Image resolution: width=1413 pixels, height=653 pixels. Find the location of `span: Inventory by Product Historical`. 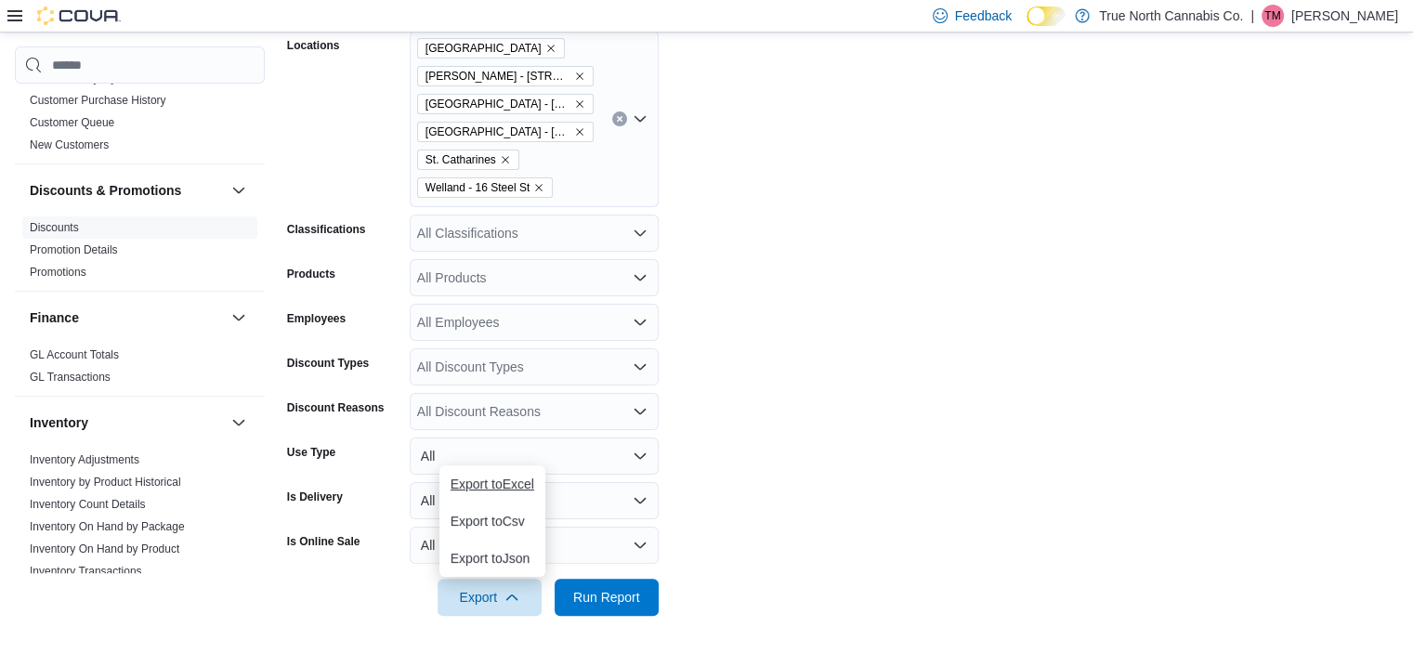

span: Inventory by Product Historical is located at coordinates (105, 482).